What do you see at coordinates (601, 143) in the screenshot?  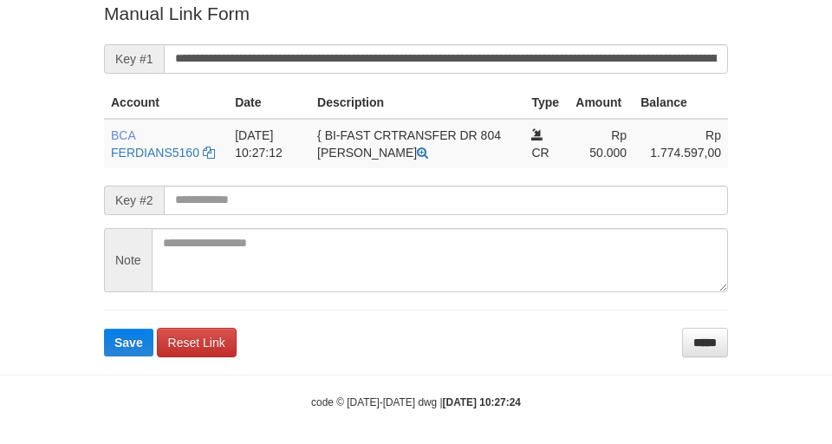 I see `td: Rp 50.000` at bounding box center [601, 143].